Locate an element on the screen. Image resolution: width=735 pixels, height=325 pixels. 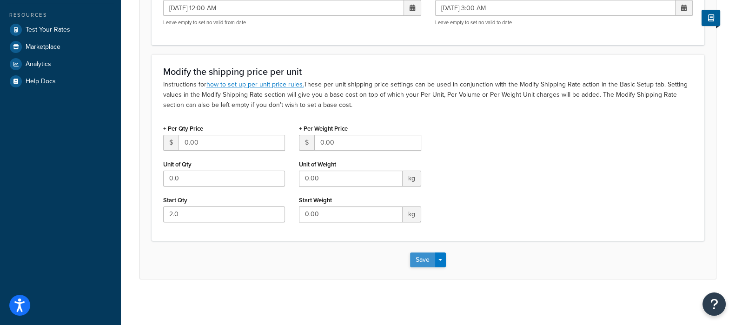
li: Help Docs is located at coordinates (60, 81).